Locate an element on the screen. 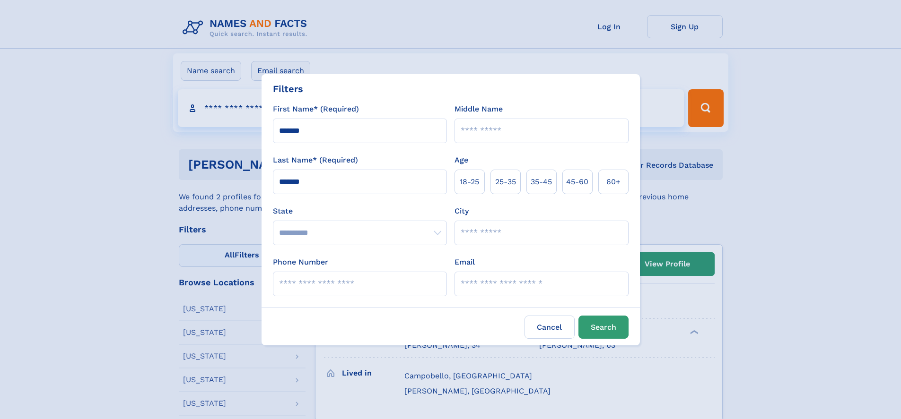  span: 18‑25 is located at coordinates (469, 182).